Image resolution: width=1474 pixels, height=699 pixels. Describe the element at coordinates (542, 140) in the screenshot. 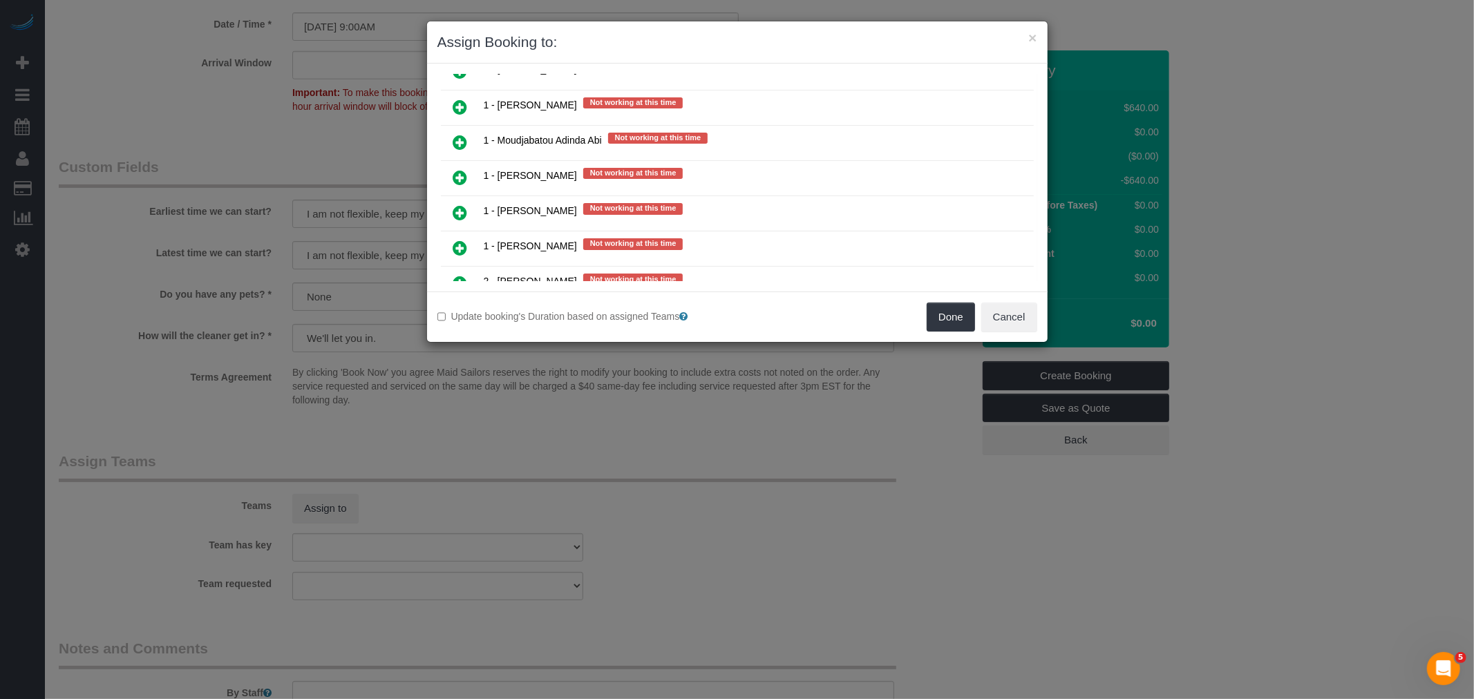

I see `span: 1 - Moudjabatou Adinda Abi` at that location.